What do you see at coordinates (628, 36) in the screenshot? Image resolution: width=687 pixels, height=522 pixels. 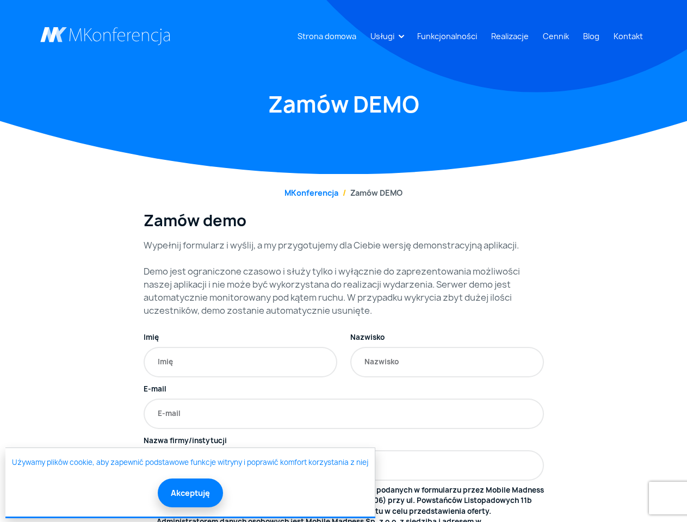 I see `a: Kontakt` at bounding box center [628, 36].